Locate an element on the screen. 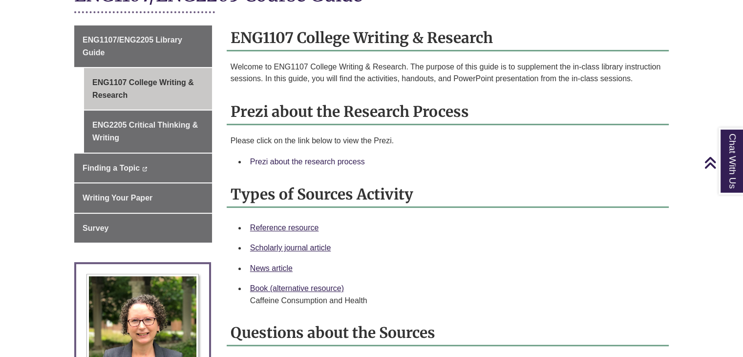 The height and width of the screenshot is (357, 743). span: ENG1107/ENG2205 Library Guide is located at coordinates (132, 46).